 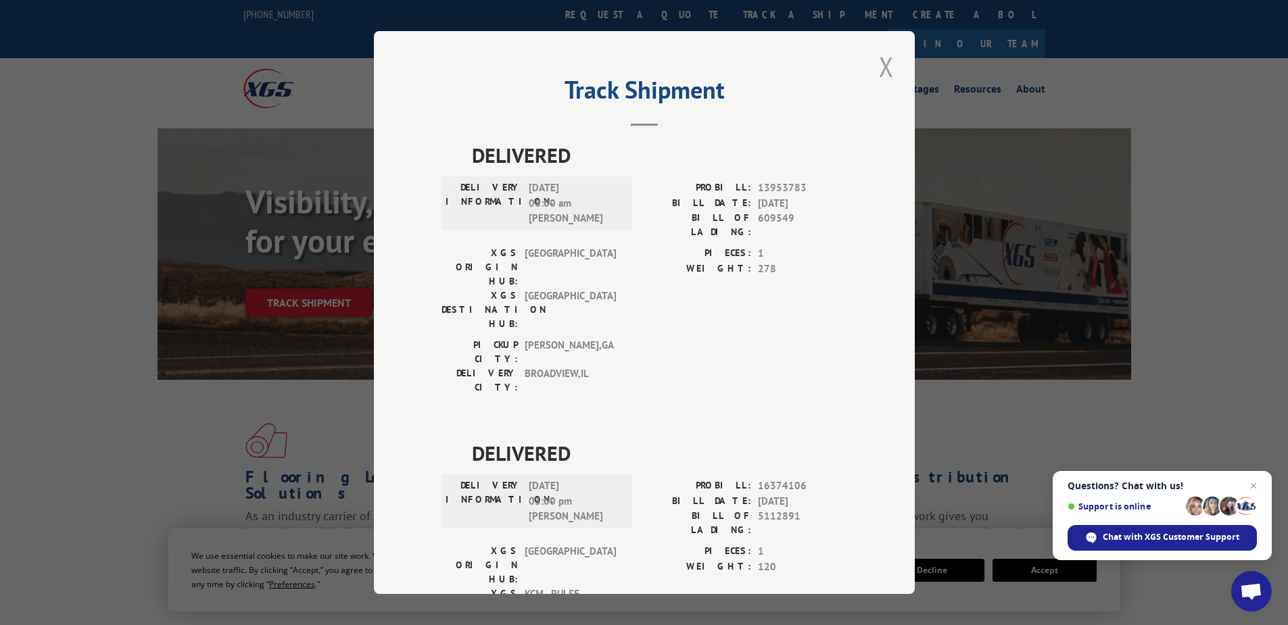 What do you see at coordinates (1124, 506) in the screenshot?
I see `span: Support is online` at bounding box center [1124, 506].